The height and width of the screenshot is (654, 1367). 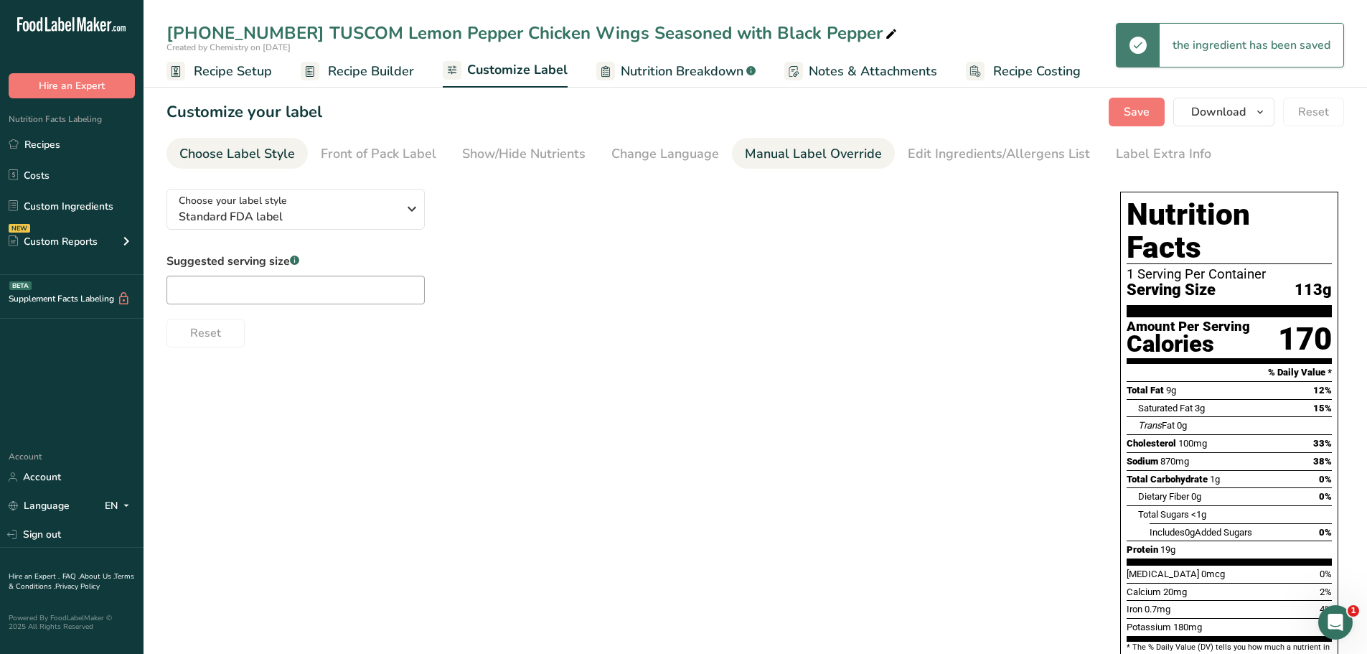 What do you see at coordinates (1252, 45) in the screenshot?
I see `div: the ingredient has been saved` at bounding box center [1252, 45].